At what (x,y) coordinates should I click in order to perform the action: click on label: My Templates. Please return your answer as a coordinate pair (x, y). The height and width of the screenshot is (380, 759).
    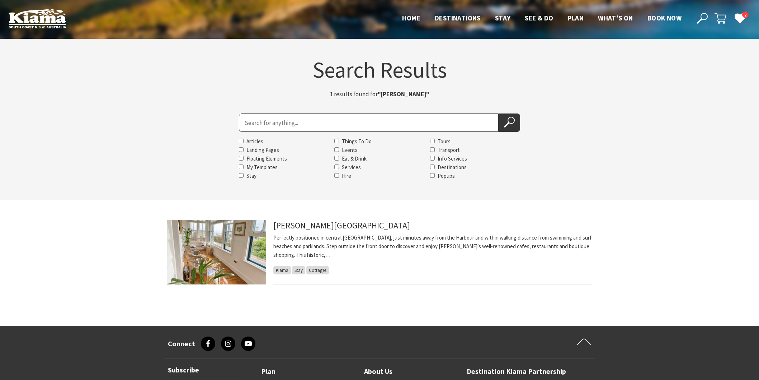
    Looking at the image, I should click on (262, 167).